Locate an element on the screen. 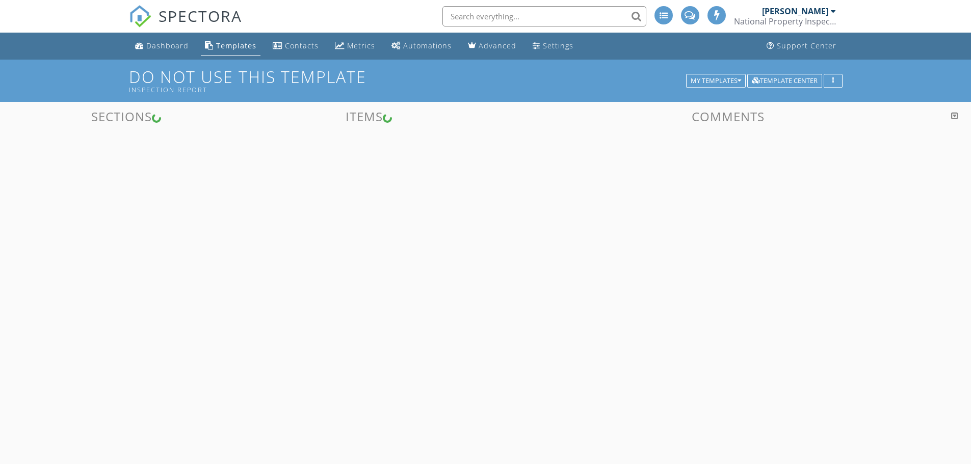  a: Template Center is located at coordinates (785, 80).